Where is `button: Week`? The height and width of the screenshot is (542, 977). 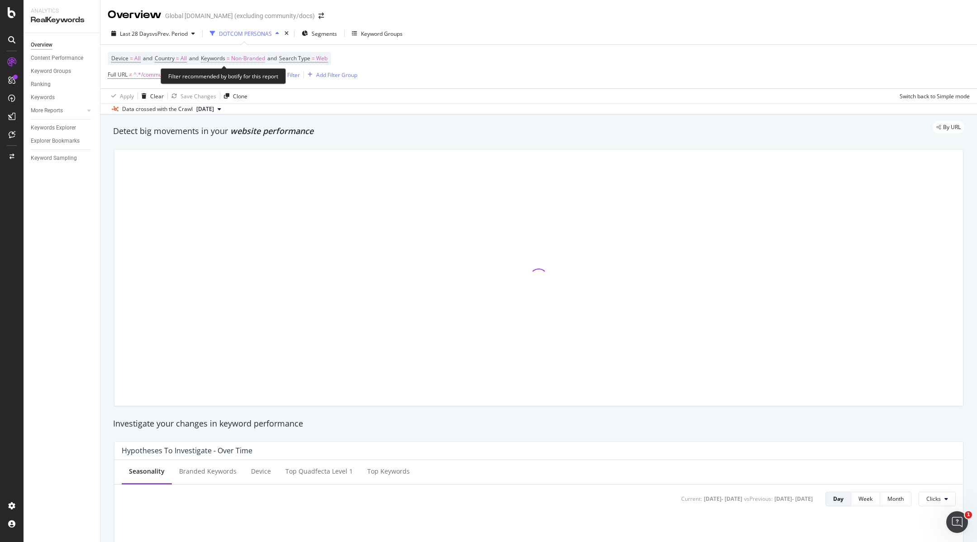 button: Week is located at coordinates (866, 499).